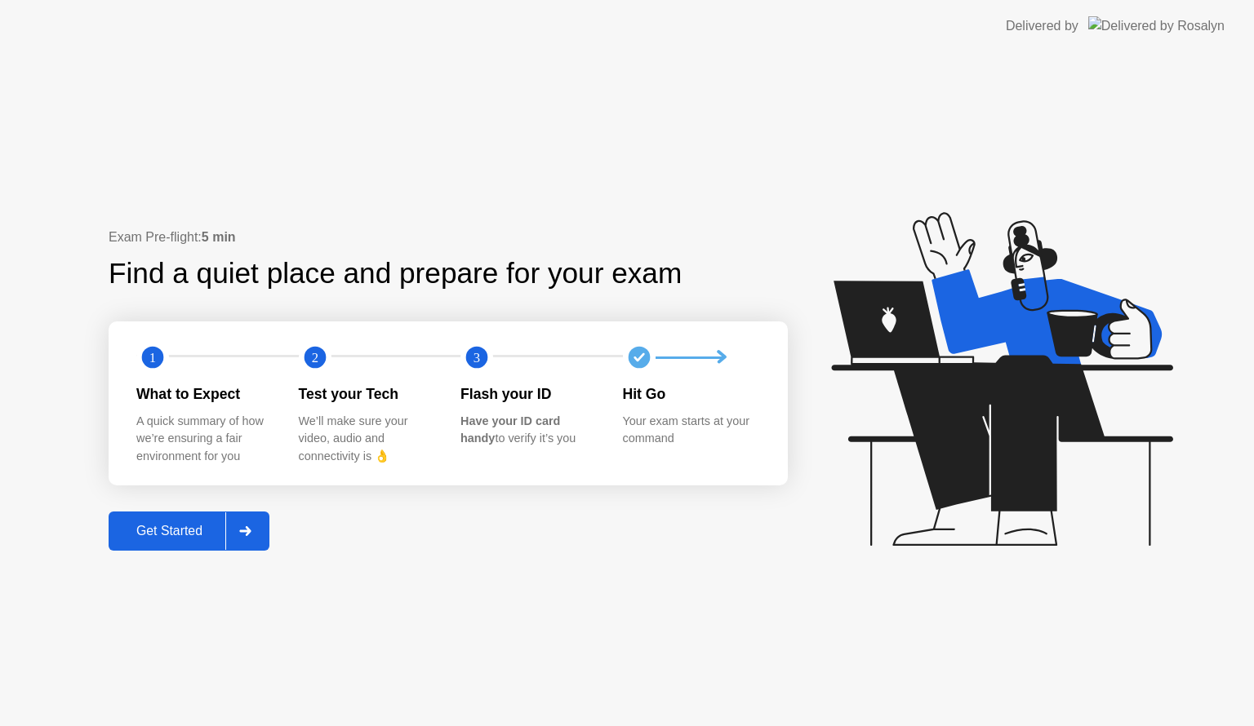 The height and width of the screenshot is (726, 1254). Describe the element at coordinates (396, 273) in the screenshot. I see `div: Find a quiet place and prepare for your exam` at that location.